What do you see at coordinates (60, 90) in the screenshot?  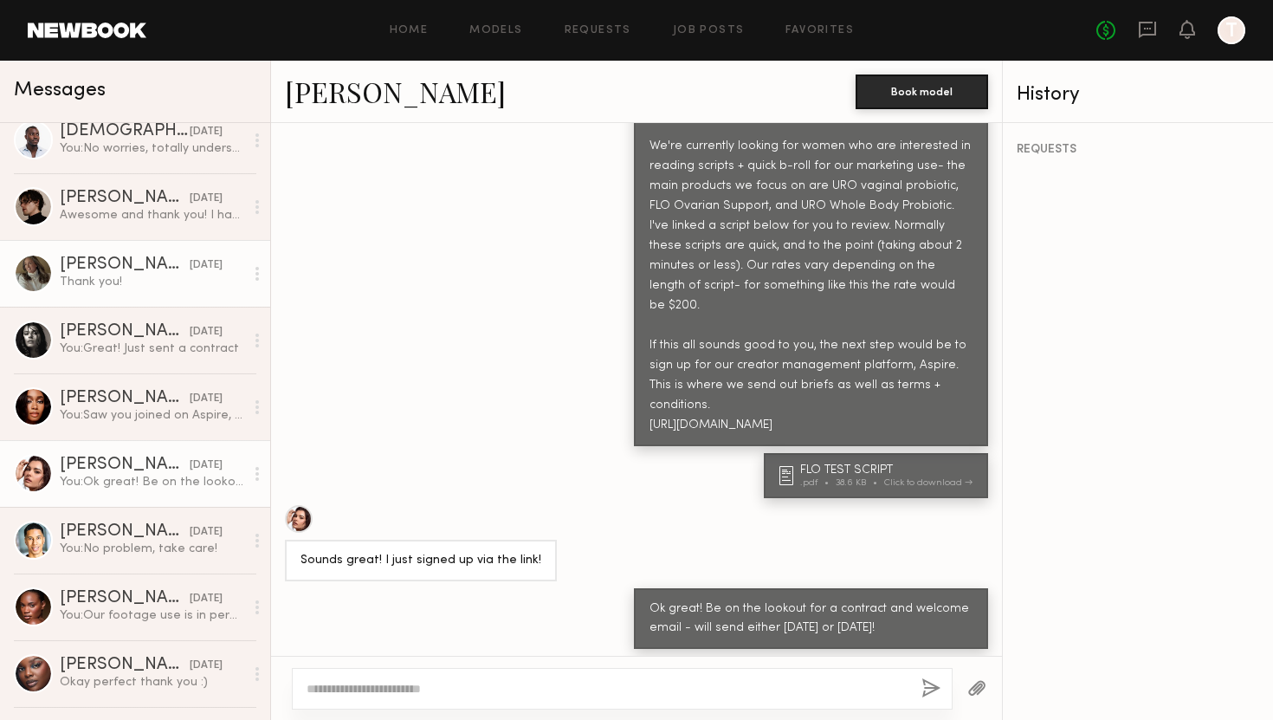 I see `span: Messages` at bounding box center [60, 90].